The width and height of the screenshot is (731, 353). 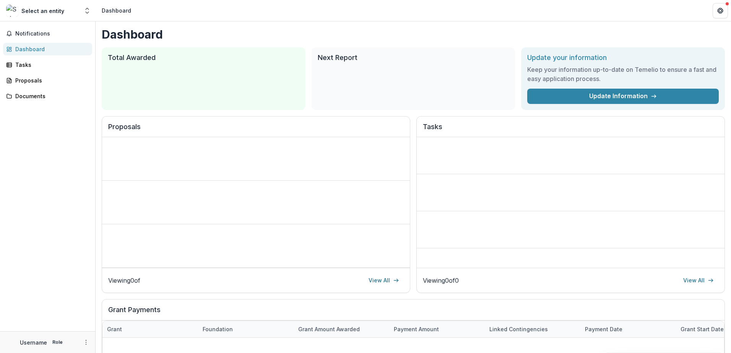 What do you see at coordinates (87, 11) in the screenshot?
I see `button: Open entity switcher` at bounding box center [87, 11].